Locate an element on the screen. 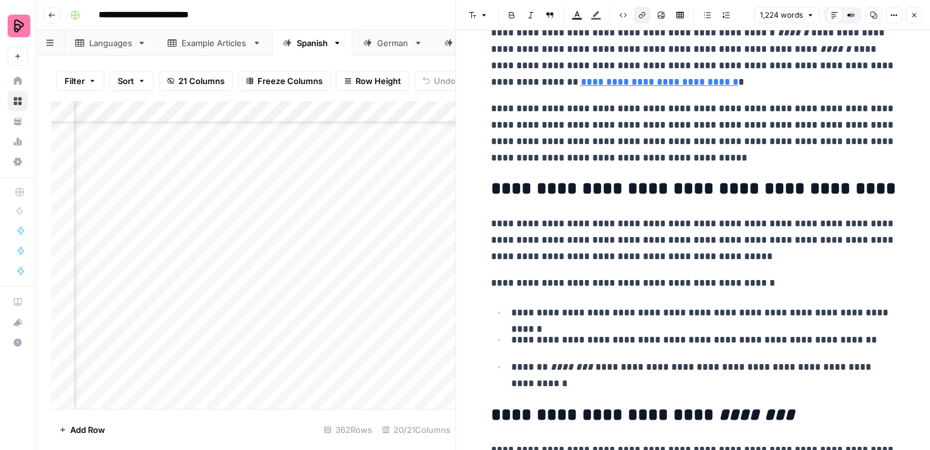 The height and width of the screenshot is (450, 930). button: Filter is located at coordinates (80, 81).